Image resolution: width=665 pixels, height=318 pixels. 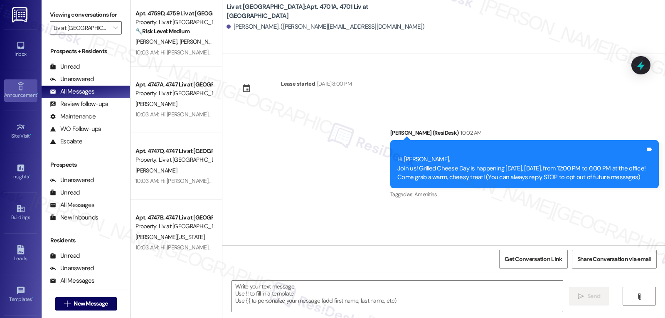 What do you see at coordinates (21, 295) in the screenshot?
I see `a: Templates •` at bounding box center [21, 295].